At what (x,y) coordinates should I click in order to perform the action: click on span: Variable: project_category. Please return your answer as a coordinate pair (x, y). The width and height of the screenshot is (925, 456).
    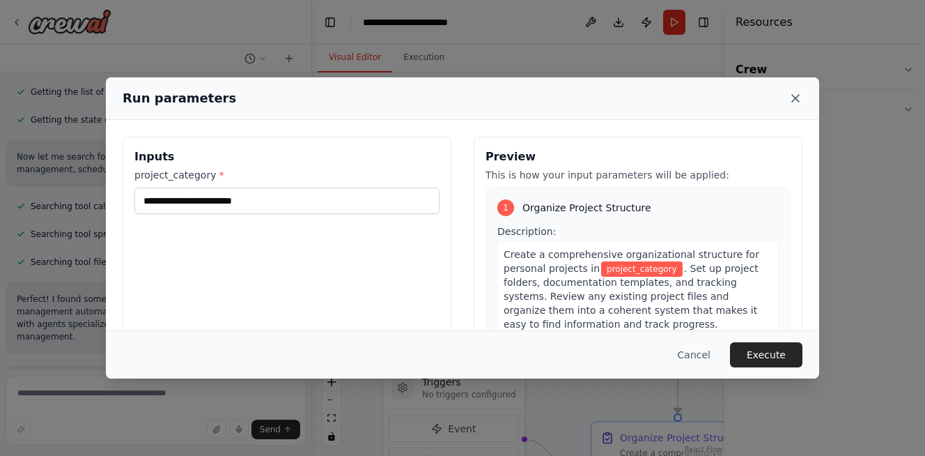
    Looking at the image, I should click on (641, 269).